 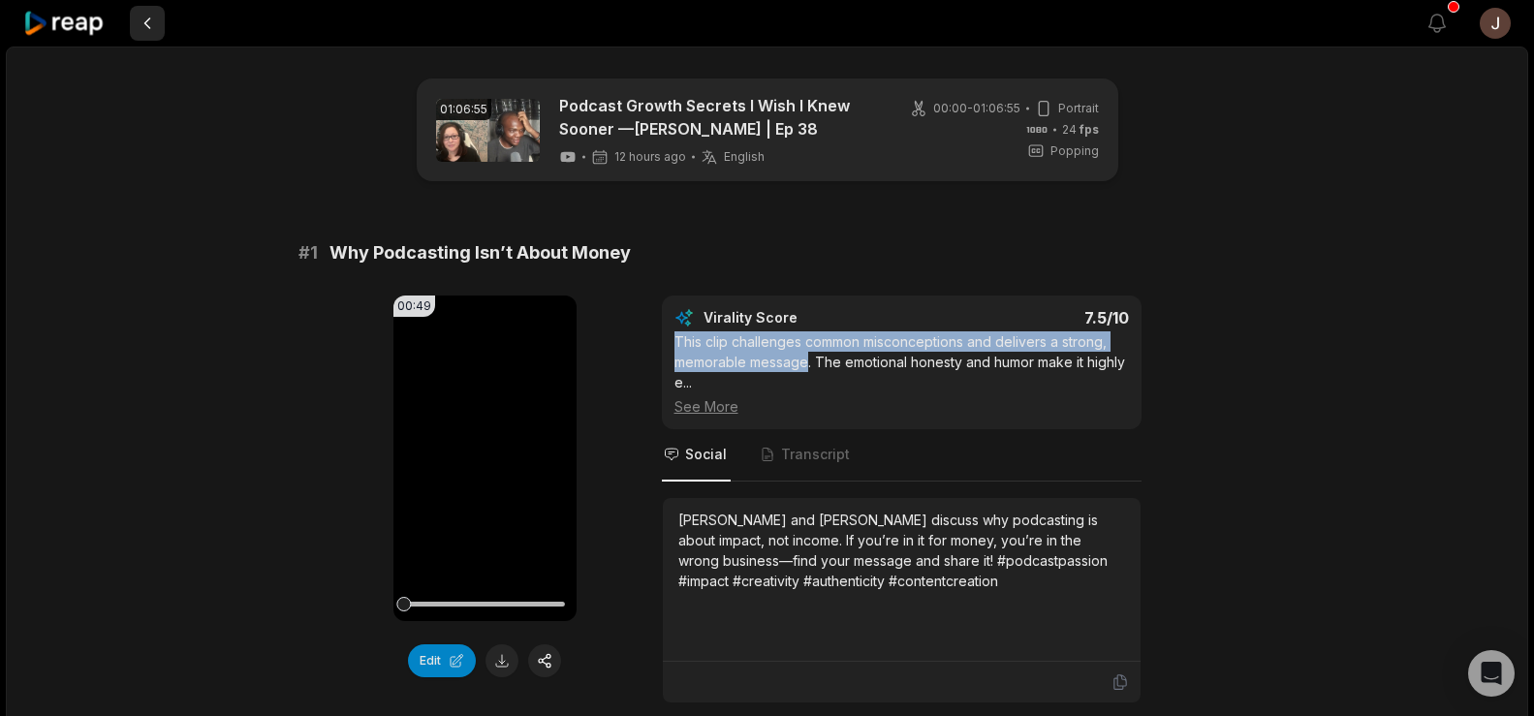 I want to click on span: Portrait, so click(x=1079, y=109).